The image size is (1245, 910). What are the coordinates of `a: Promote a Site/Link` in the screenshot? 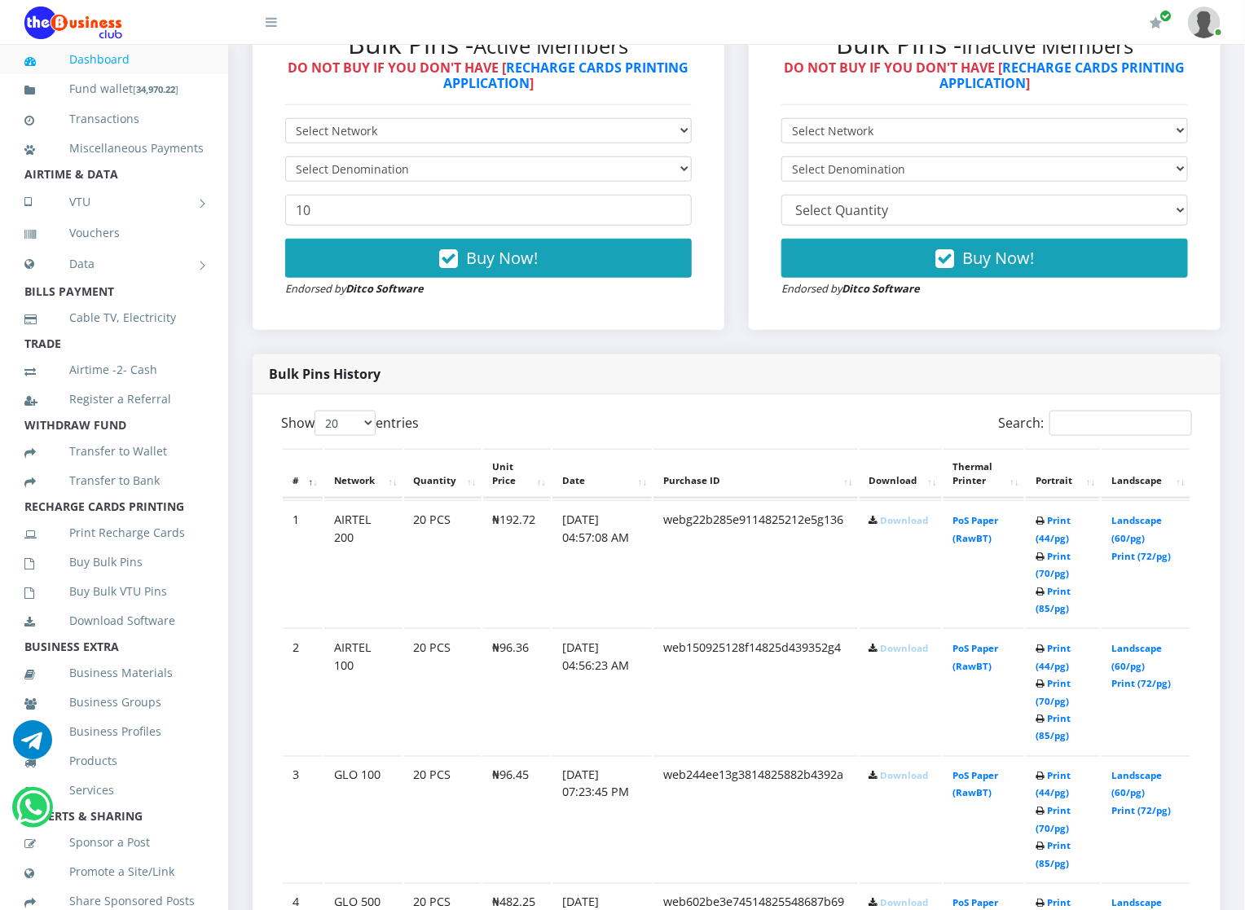 It's located at (114, 872).